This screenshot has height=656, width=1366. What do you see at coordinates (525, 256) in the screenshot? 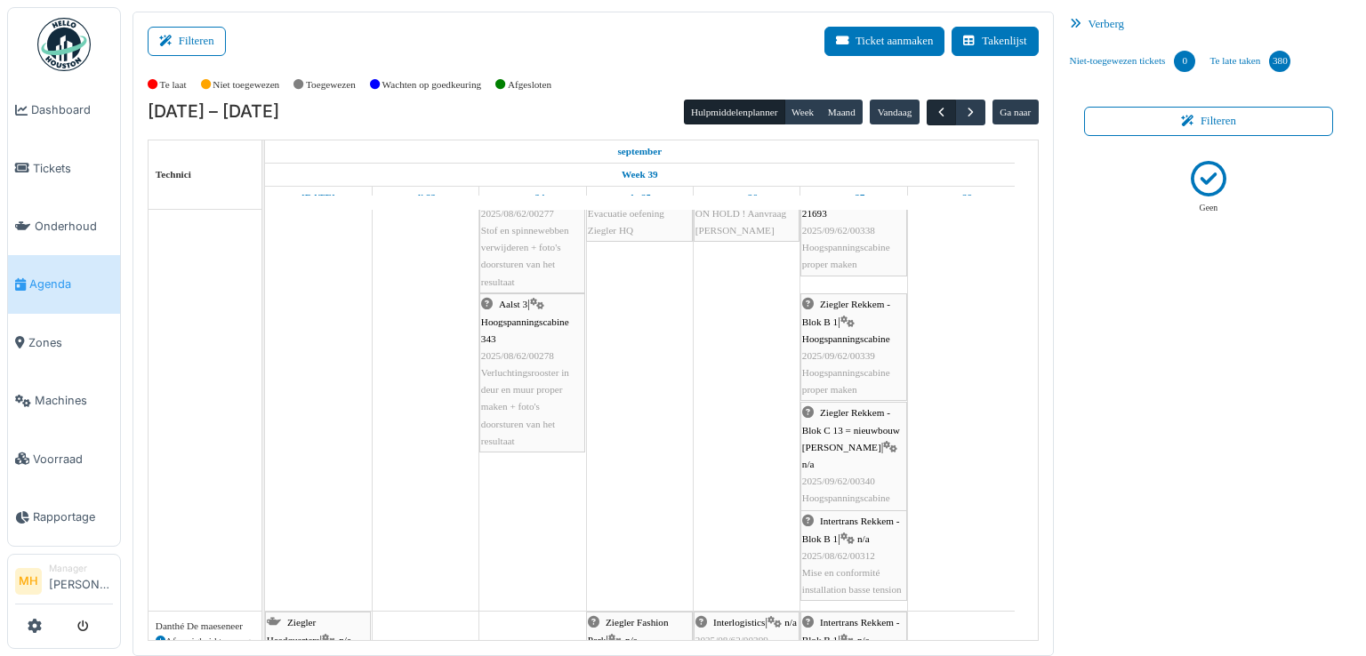
I see `span: Stof en spinnewebben verwijderen + foto's doorsturen van het resultaat` at bounding box center [525, 256].